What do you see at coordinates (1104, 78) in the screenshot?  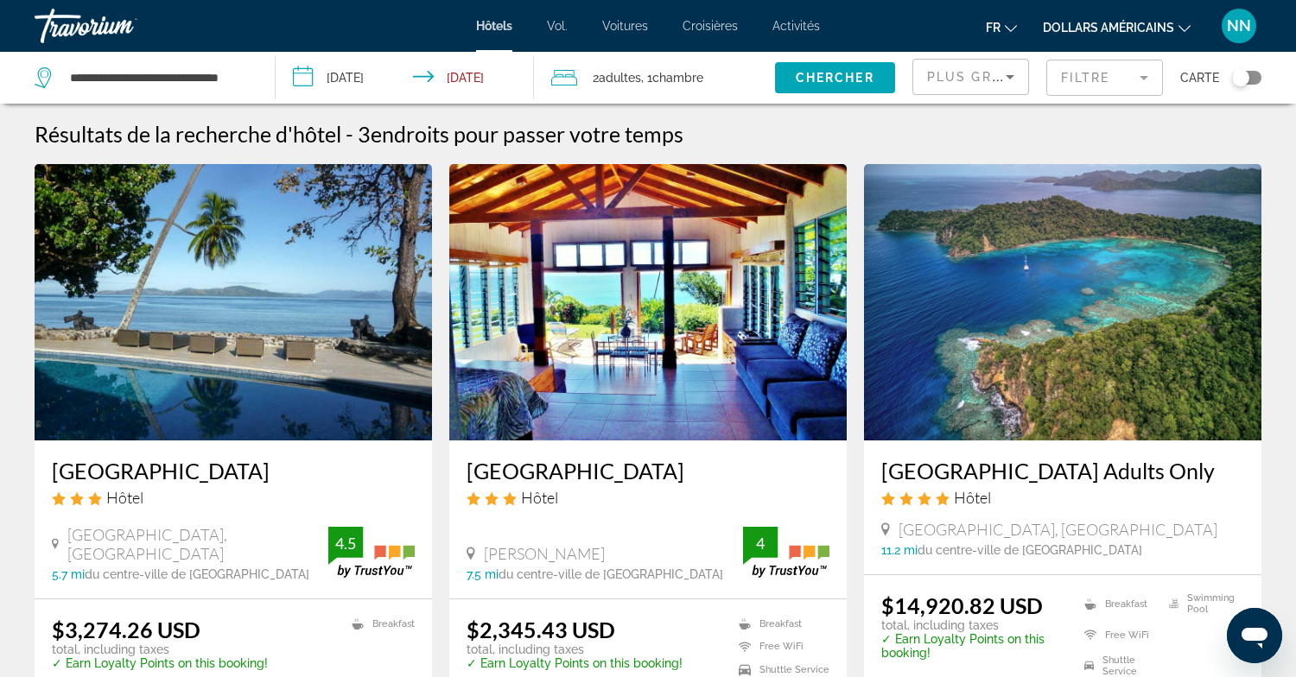 I see `button: Filter` at bounding box center [1104, 78].